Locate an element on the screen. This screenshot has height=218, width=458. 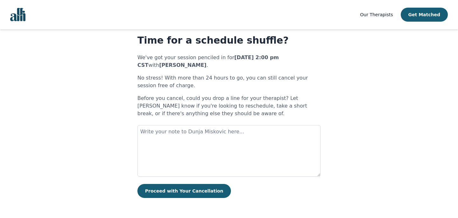
img: alli logo is located at coordinates (18, 15).